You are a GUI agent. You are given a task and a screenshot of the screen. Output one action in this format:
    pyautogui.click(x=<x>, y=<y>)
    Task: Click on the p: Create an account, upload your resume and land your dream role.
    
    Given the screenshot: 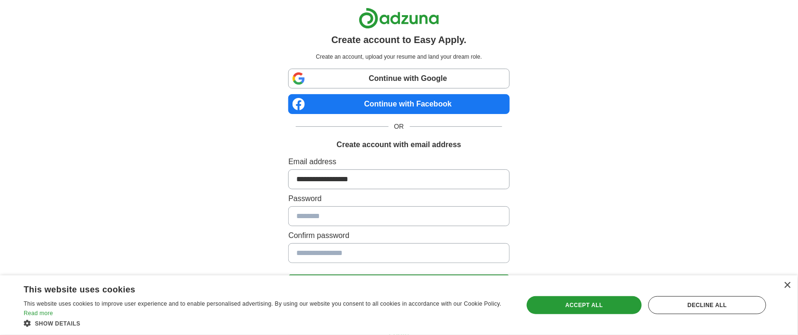 What is the action you would take?
    pyautogui.click(x=399, y=57)
    